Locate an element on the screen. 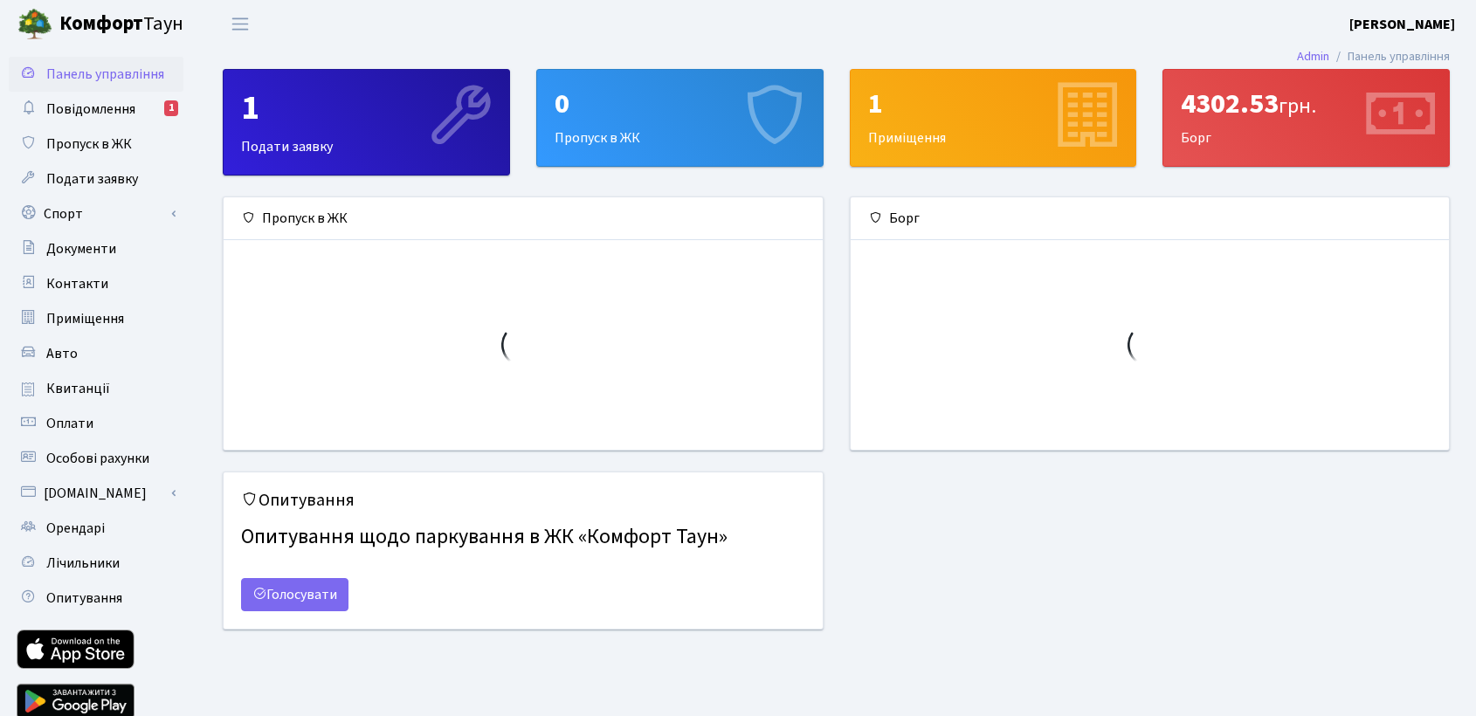 The height and width of the screenshot is (716, 1476). span: Документи is located at coordinates (81, 249).